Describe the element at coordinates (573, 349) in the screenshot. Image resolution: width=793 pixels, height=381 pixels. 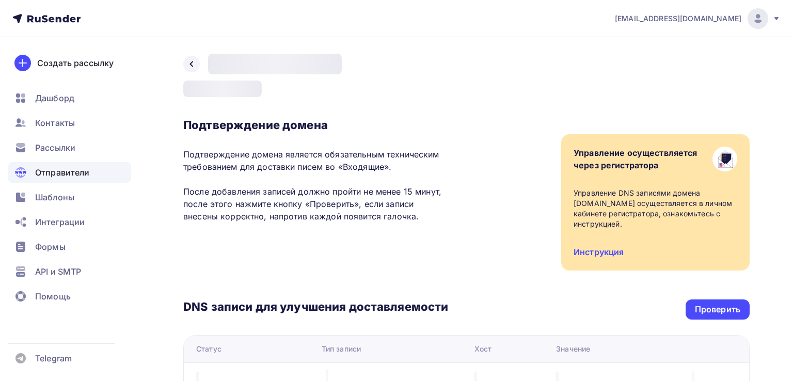
I see `div: Значение` at that location.